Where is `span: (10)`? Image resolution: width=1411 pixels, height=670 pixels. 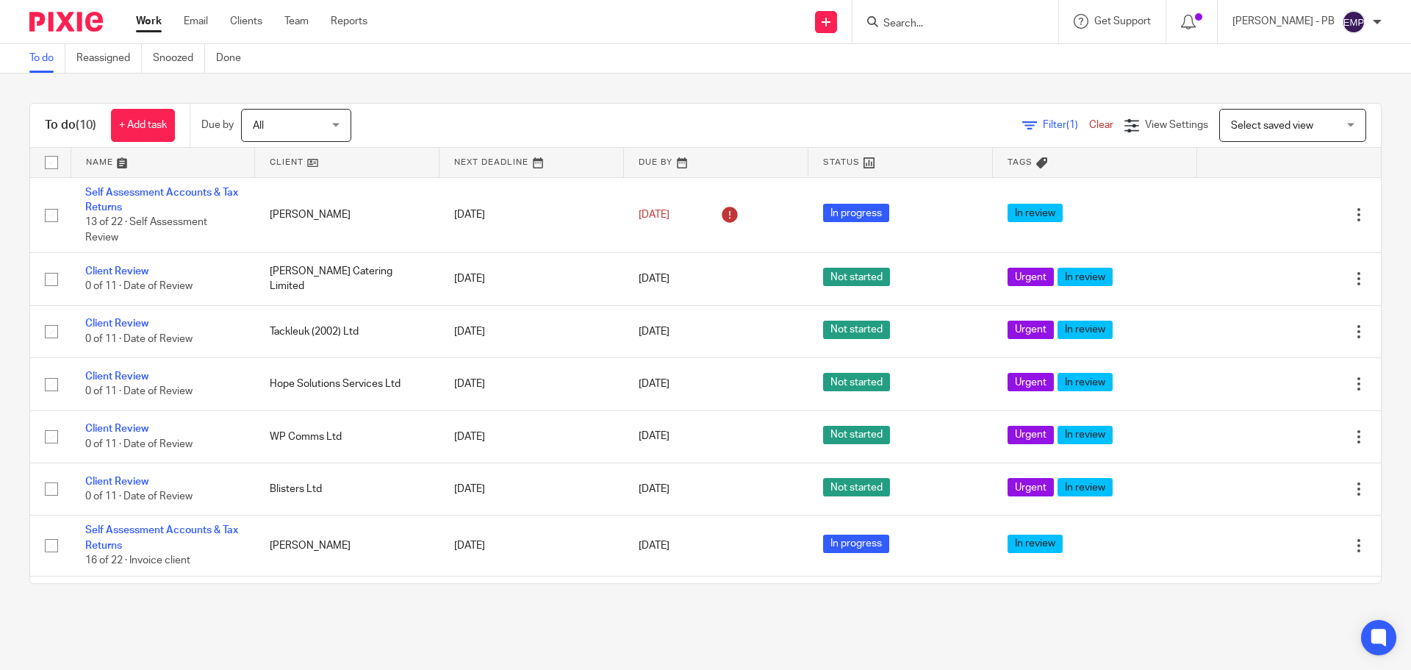
span: (10) is located at coordinates (86, 125).